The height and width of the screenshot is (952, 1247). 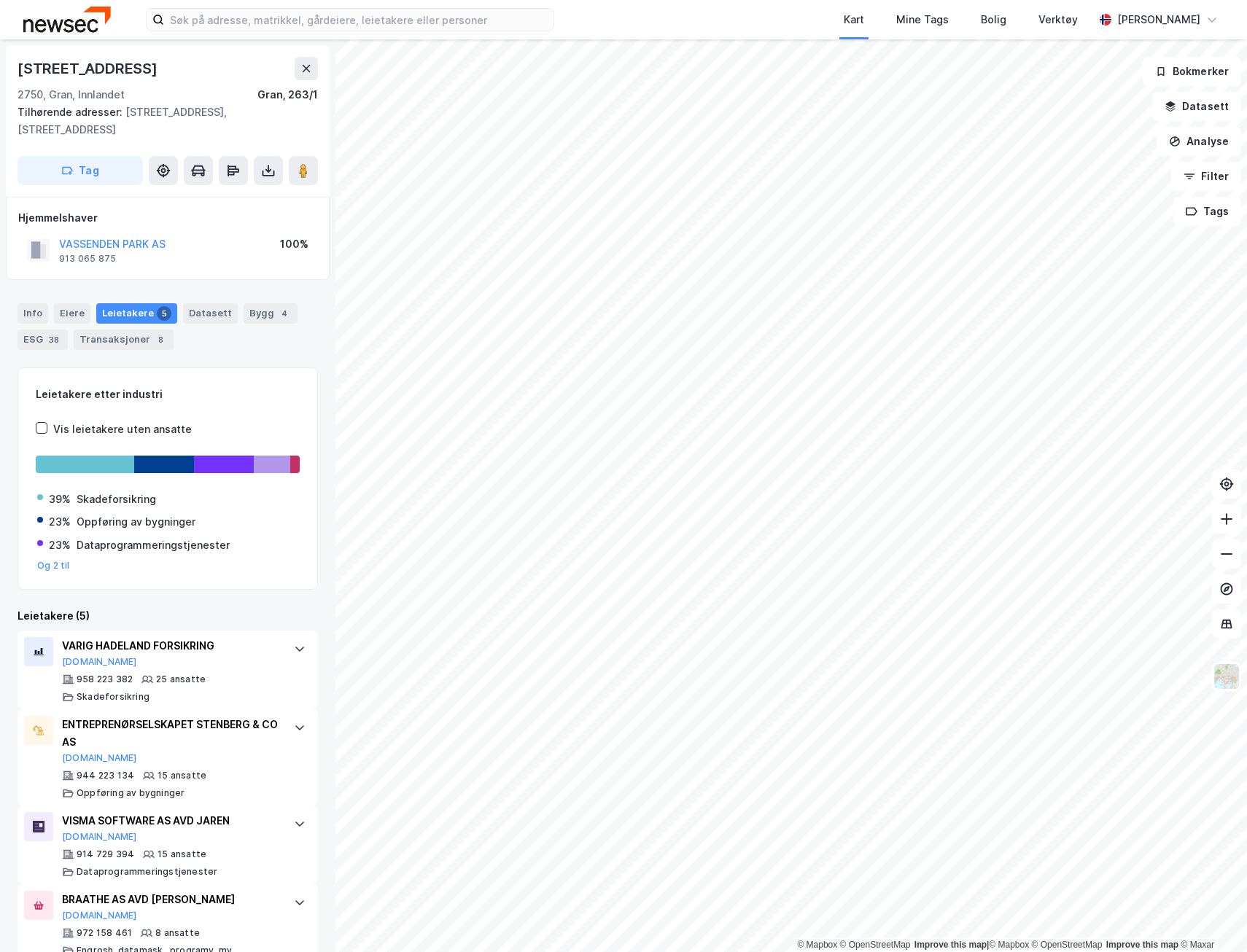 What do you see at coordinates (124, 339) in the screenshot?
I see `div: Transaksjoner` at bounding box center [124, 339].